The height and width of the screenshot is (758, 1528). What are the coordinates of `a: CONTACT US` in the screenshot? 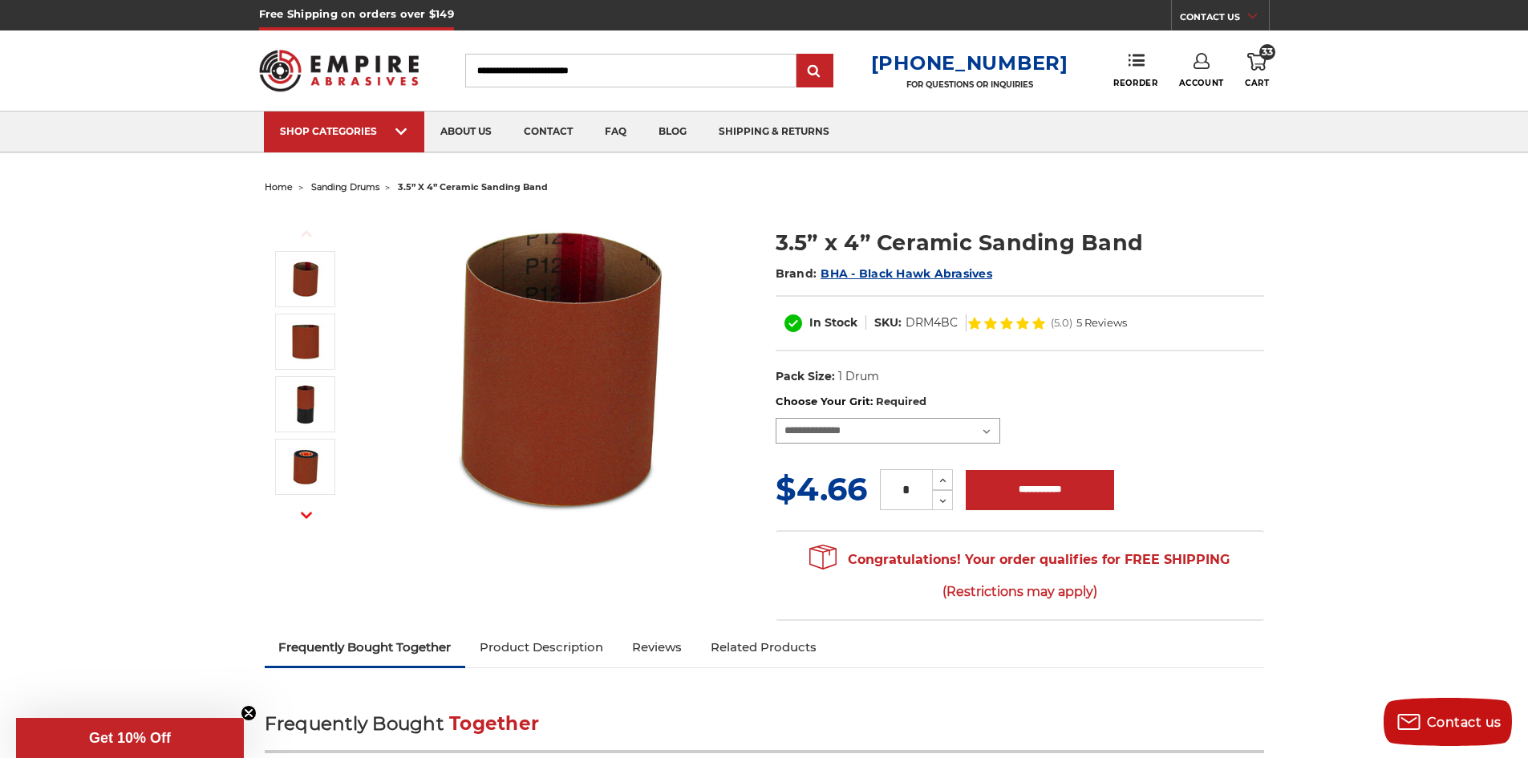 It's located at (1224, 19).